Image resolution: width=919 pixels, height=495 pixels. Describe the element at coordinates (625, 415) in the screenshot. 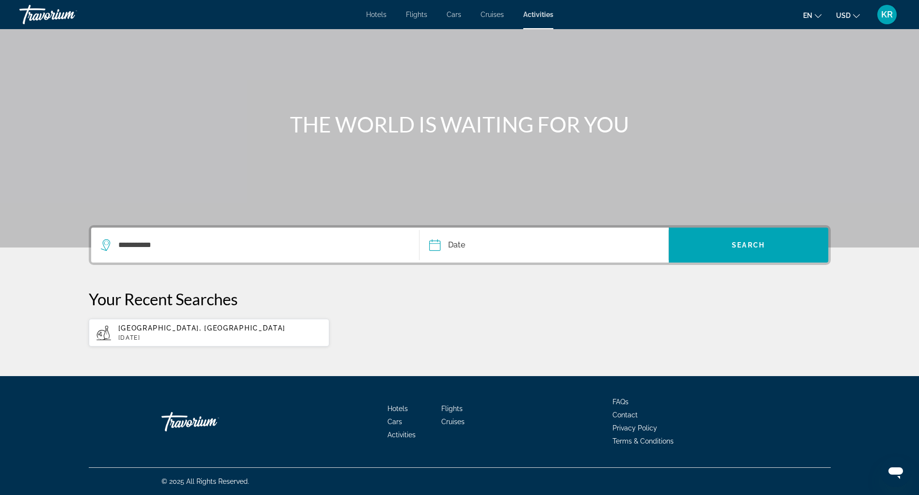

I see `a: Contact` at that location.